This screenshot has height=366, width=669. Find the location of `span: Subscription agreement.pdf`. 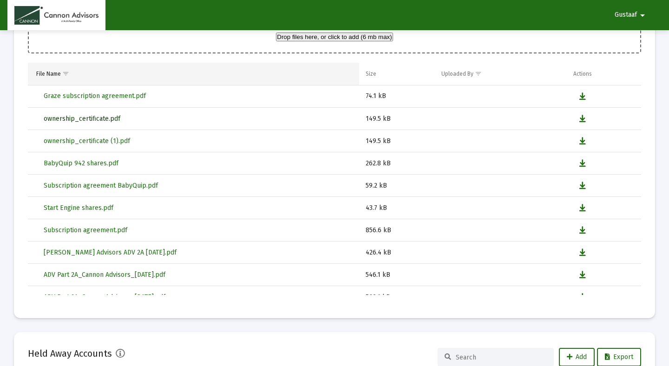

span: Subscription agreement.pdf is located at coordinates (86, 230).